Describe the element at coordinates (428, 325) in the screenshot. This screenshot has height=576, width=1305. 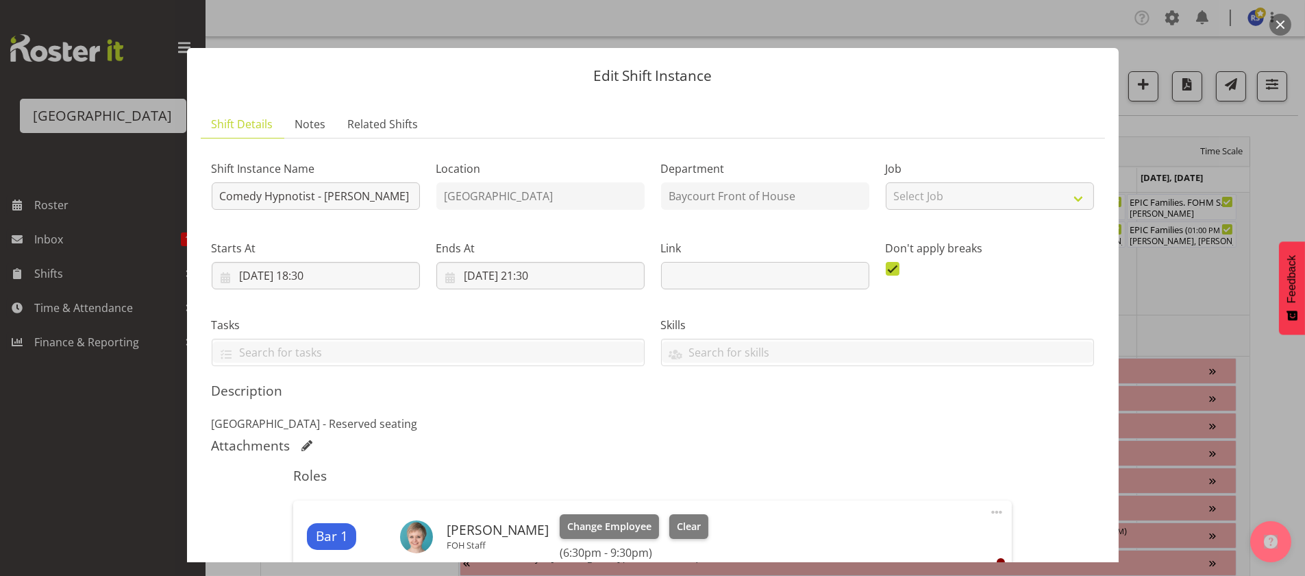
I see `label: Tasks` at that location.